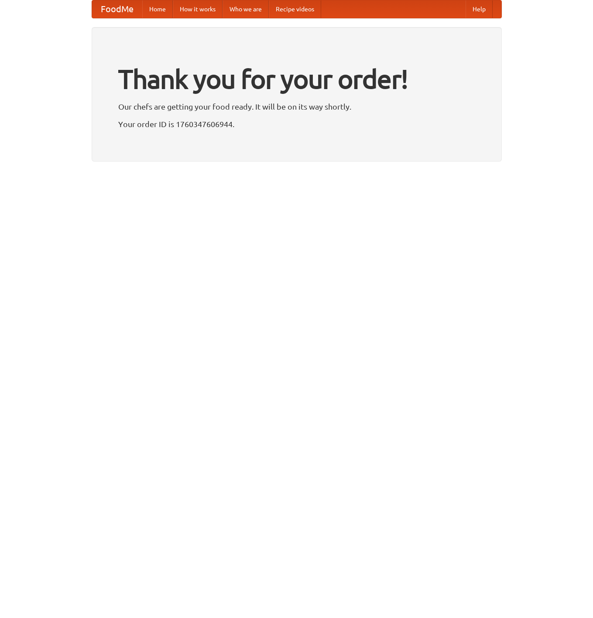  Describe the element at coordinates (117, 9) in the screenshot. I see `a: FoodMe` at that location.